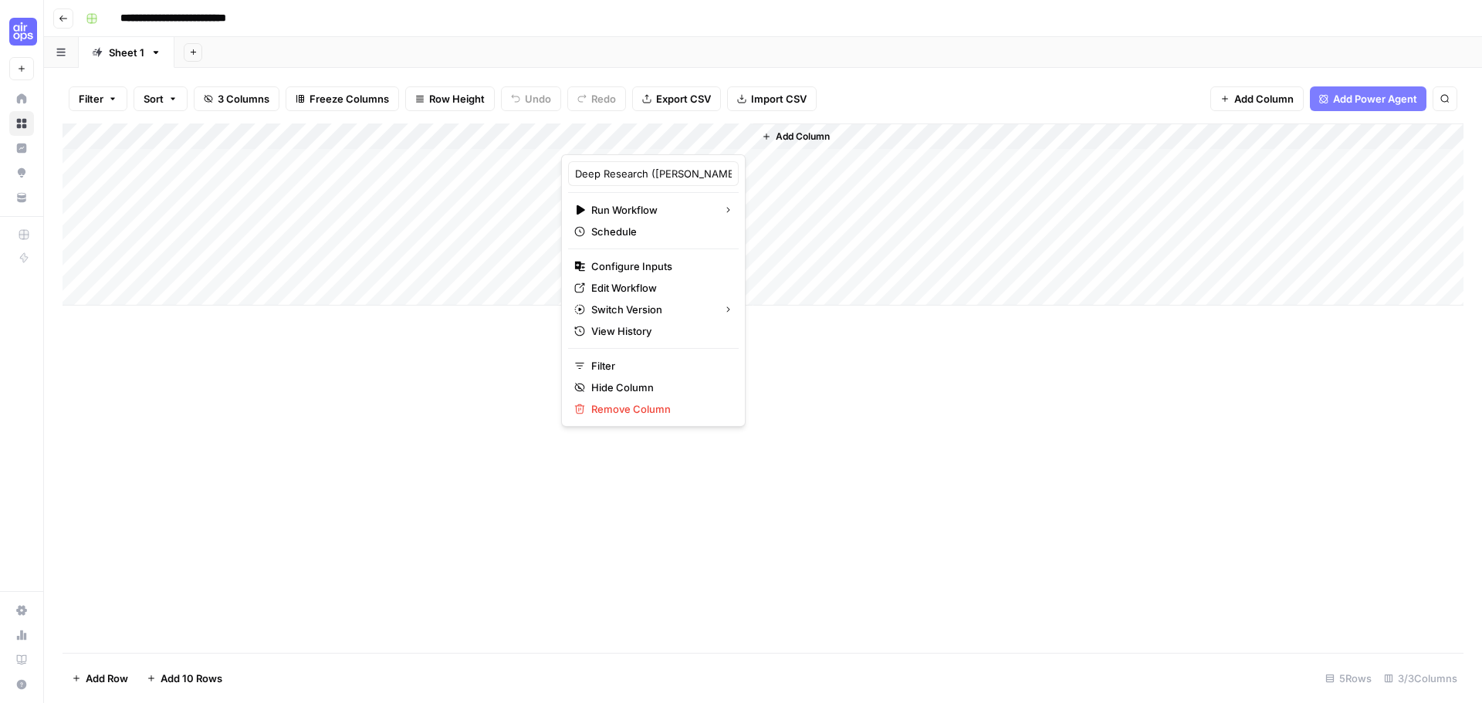 This screenshot has height=703, width=1482. What do you see at coordinates (1421, 679) in the screenshot?
I see `div: 3/3 Columns` at bounding box center [1421, 679].